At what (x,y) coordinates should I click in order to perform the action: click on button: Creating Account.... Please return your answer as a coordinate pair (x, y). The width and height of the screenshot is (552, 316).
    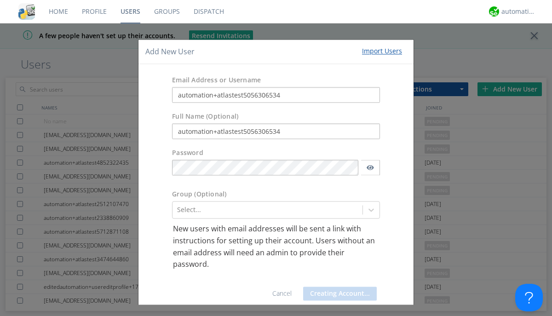
    Looking at the image, I should click on (340, 294).